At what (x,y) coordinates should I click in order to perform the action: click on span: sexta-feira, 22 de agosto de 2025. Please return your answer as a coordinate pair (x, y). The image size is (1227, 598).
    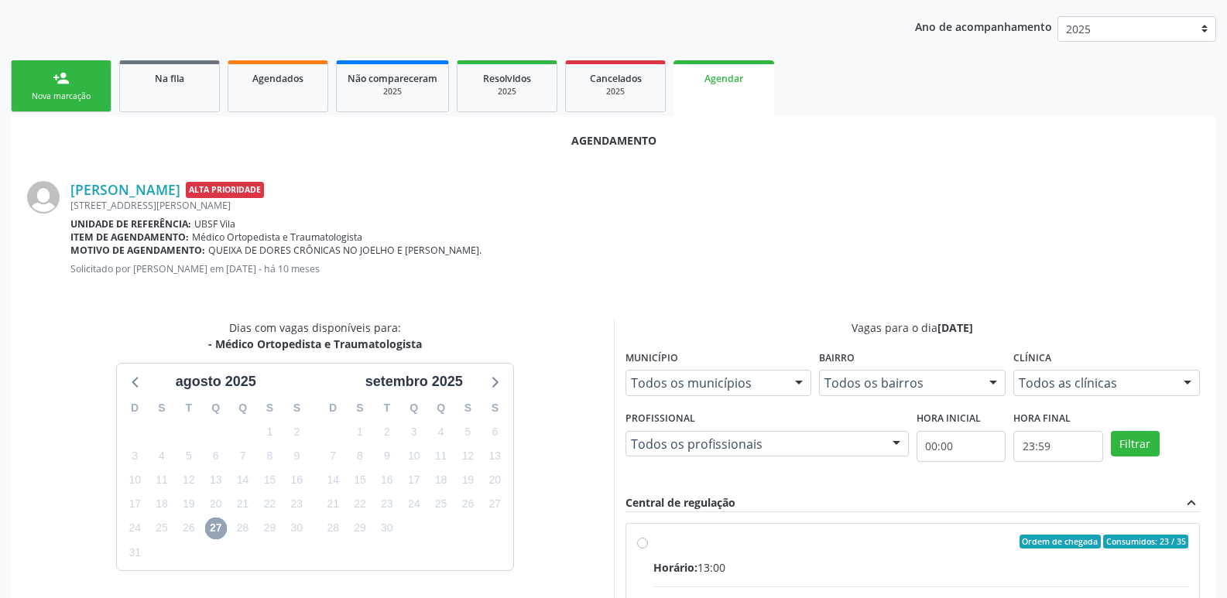
    Looking at the image, I should click on (269, 505).